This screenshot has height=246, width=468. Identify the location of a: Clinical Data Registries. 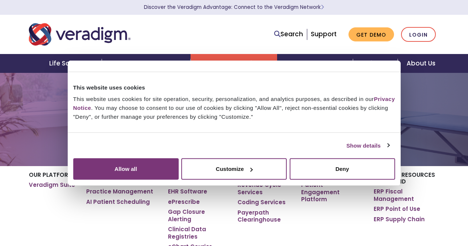
(197, 233).